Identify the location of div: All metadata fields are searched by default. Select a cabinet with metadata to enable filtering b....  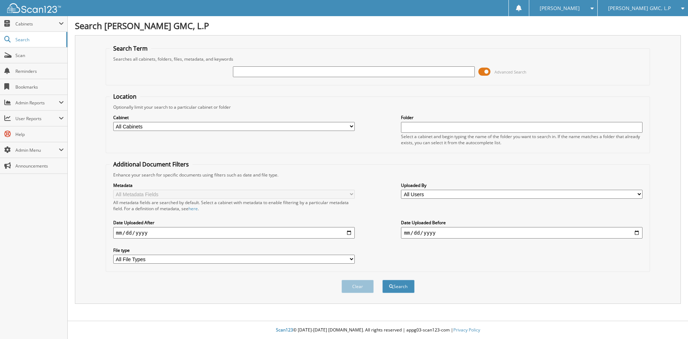
(234, 205).